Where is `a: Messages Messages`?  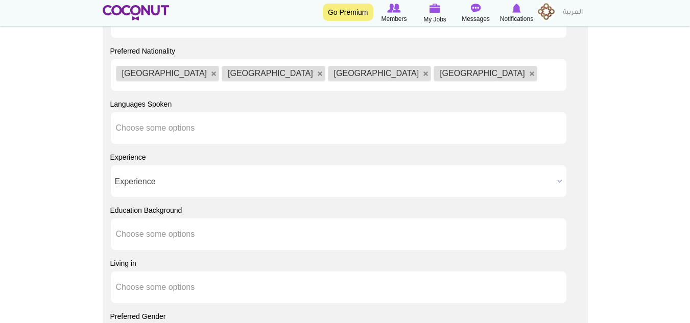 a: Messages Messages is located at coordinates (476, 13).